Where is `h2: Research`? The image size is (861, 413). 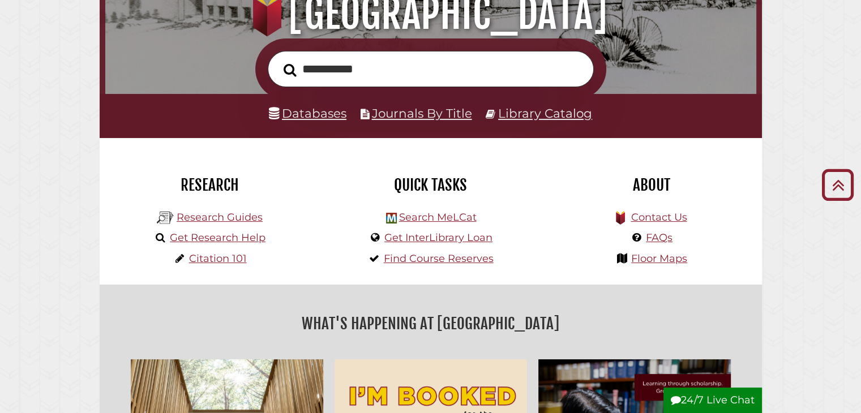
h2: Research is located at coordinates (210, 185).